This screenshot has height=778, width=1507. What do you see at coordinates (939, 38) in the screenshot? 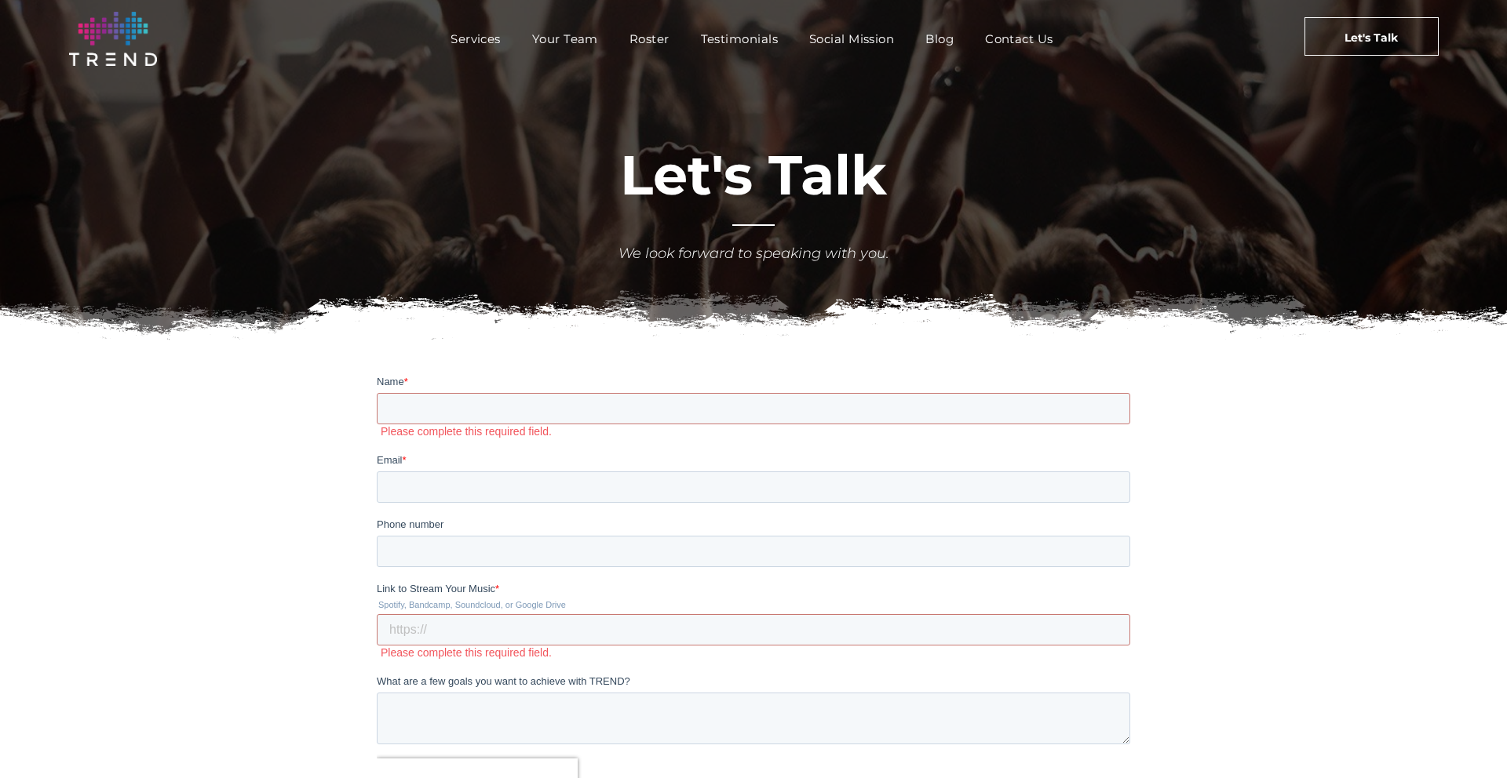
I see `a: Blog` at bounding box center [939, 38].